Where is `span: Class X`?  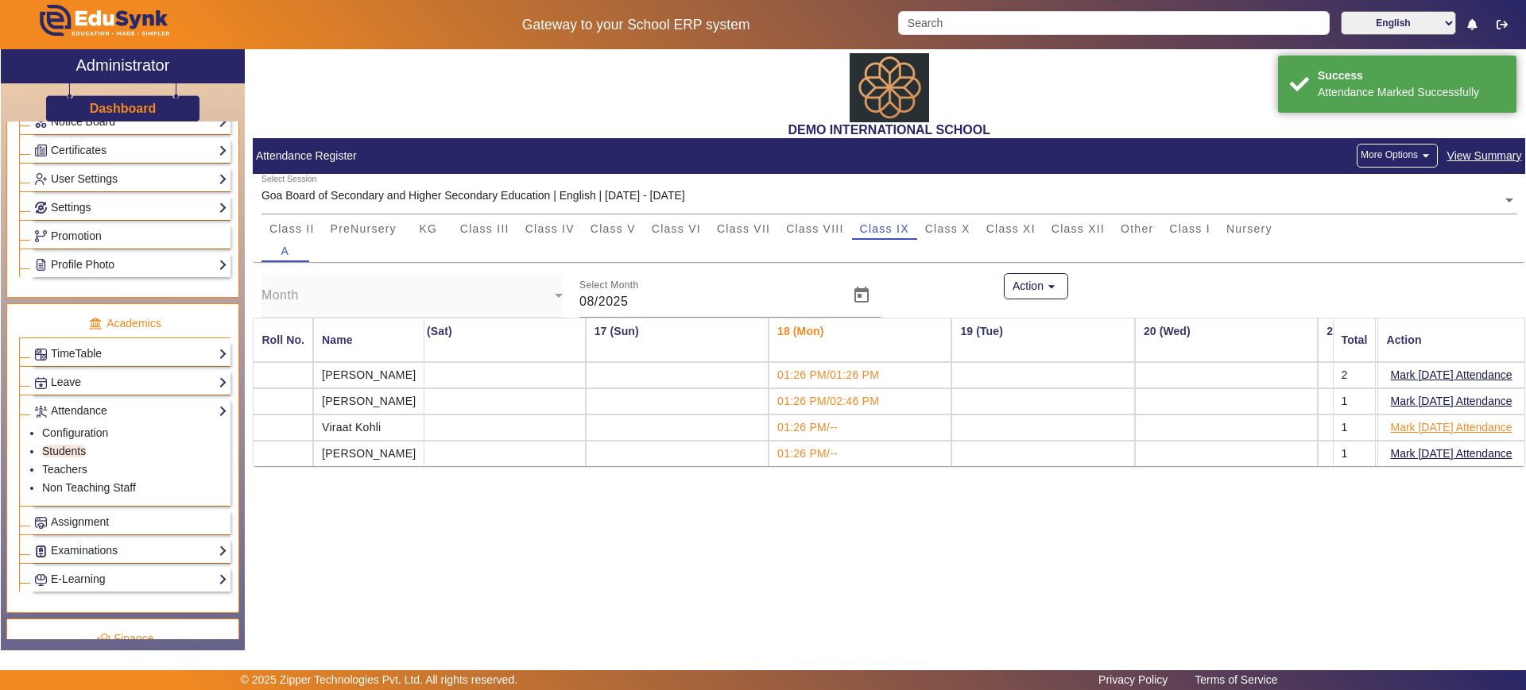
span: Class X is located at coordinates (947, 229).